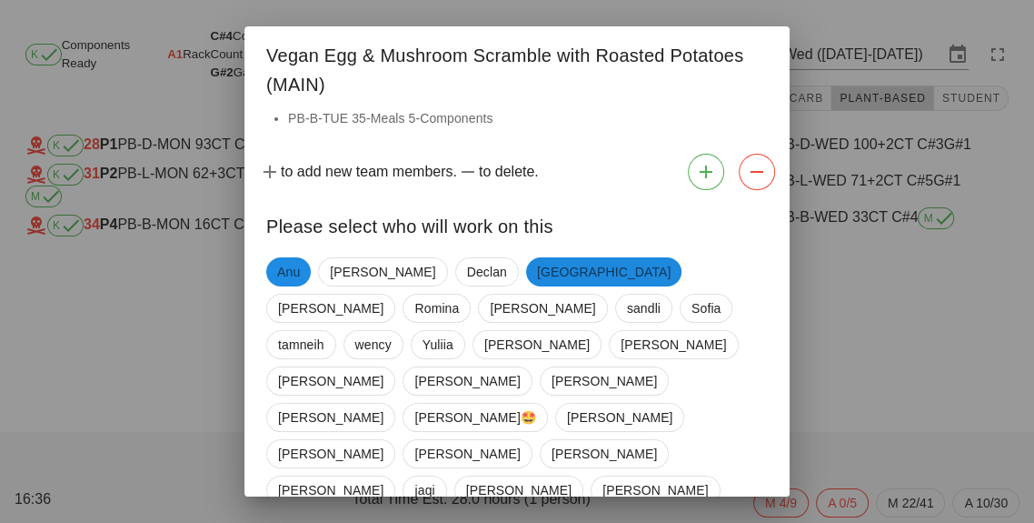 The width and height of the screenshot is (1034, 523). What do you see at coordinates (528, 118) in the screenshot?
I see `li: PB-B-TUE 35-Meals 5-Components` at bounding box center [528, 118].